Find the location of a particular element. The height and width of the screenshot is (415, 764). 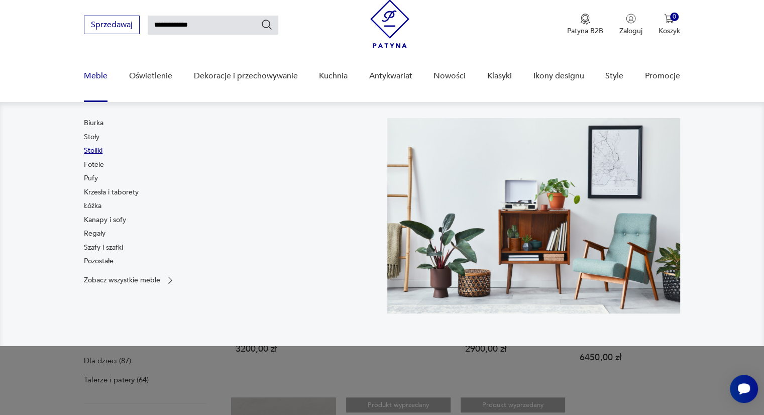

a: Pozostałe is located at coordinates (98, 261).